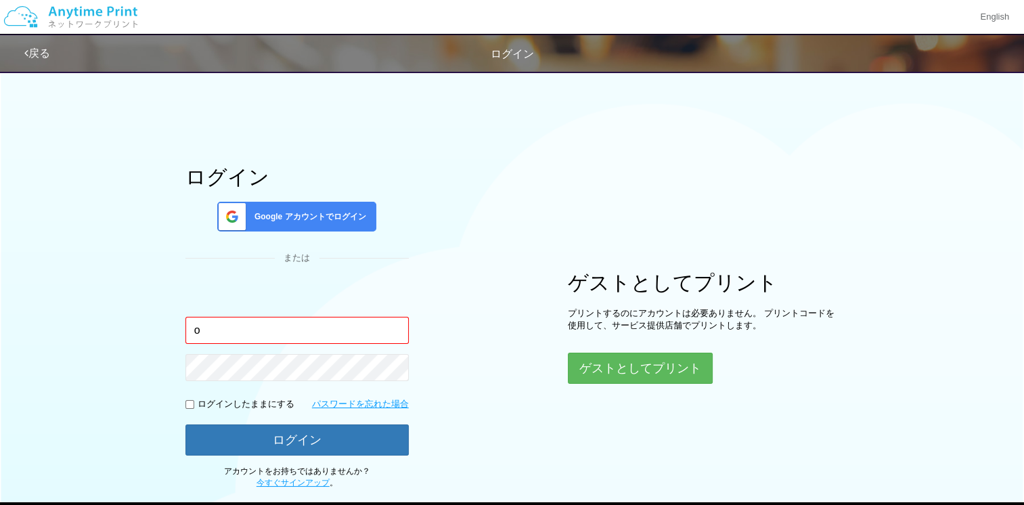  I want to click on a: 今すぐサインアップ, so click(293, 482).